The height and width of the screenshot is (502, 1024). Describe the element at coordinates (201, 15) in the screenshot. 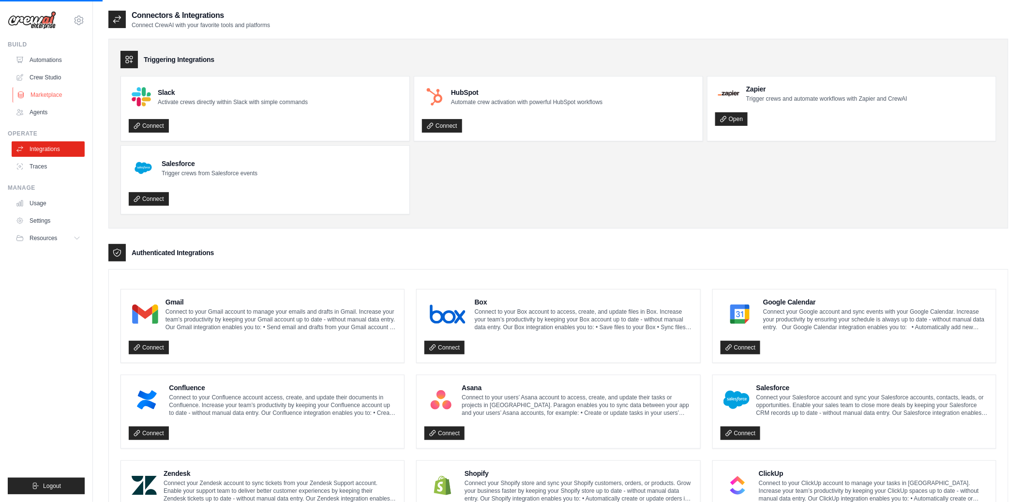

I see `h2: Connectors & Integrations` at that location.